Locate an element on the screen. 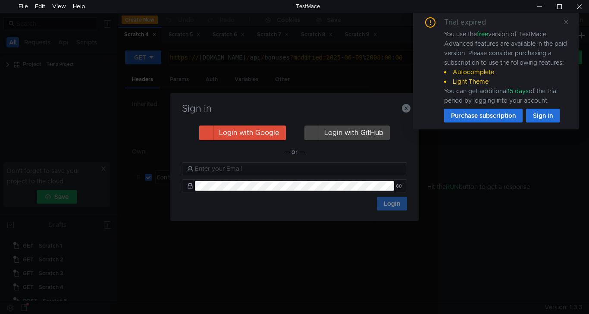 The height and width of the screenshot is (314, 589). button: Login with Google is located at coordinates (243, 133).